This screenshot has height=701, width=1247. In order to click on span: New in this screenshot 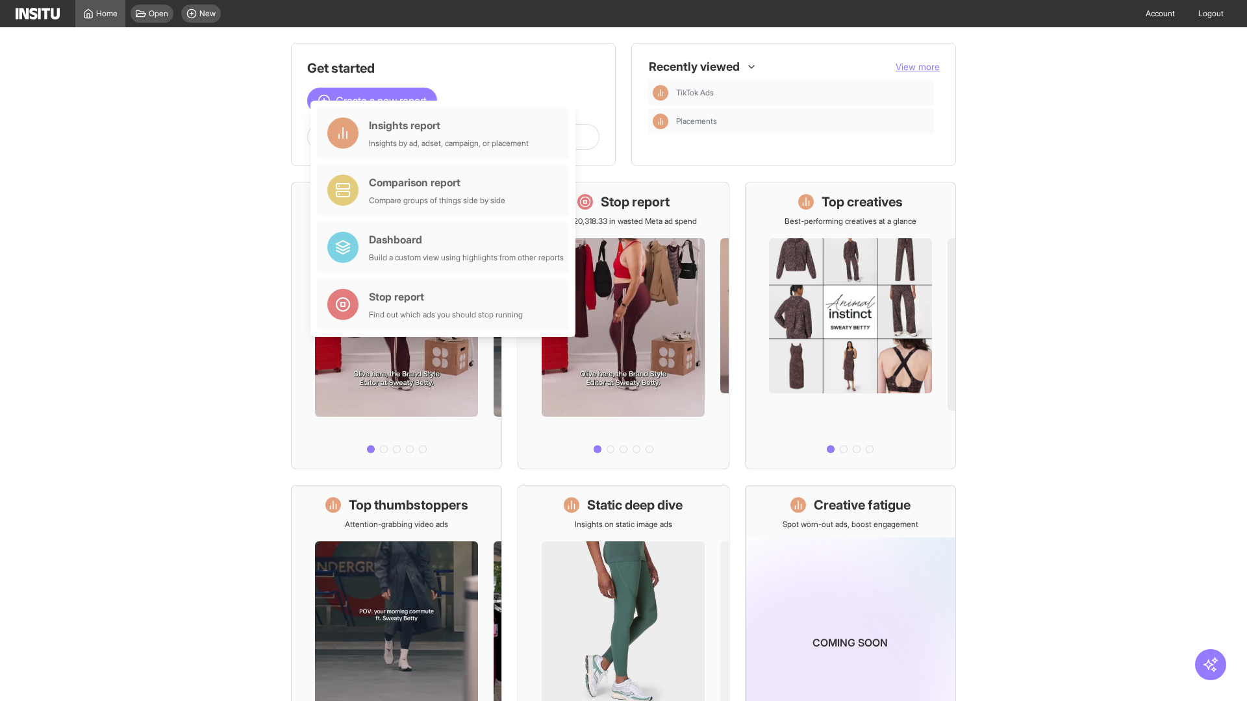, I will do `click(207, 14)`.